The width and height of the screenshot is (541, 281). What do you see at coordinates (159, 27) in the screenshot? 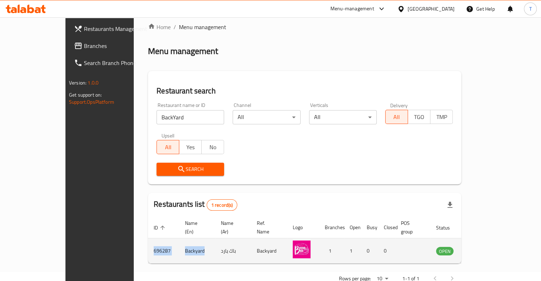
I see `a: Home` at bounding box center [159, 27].